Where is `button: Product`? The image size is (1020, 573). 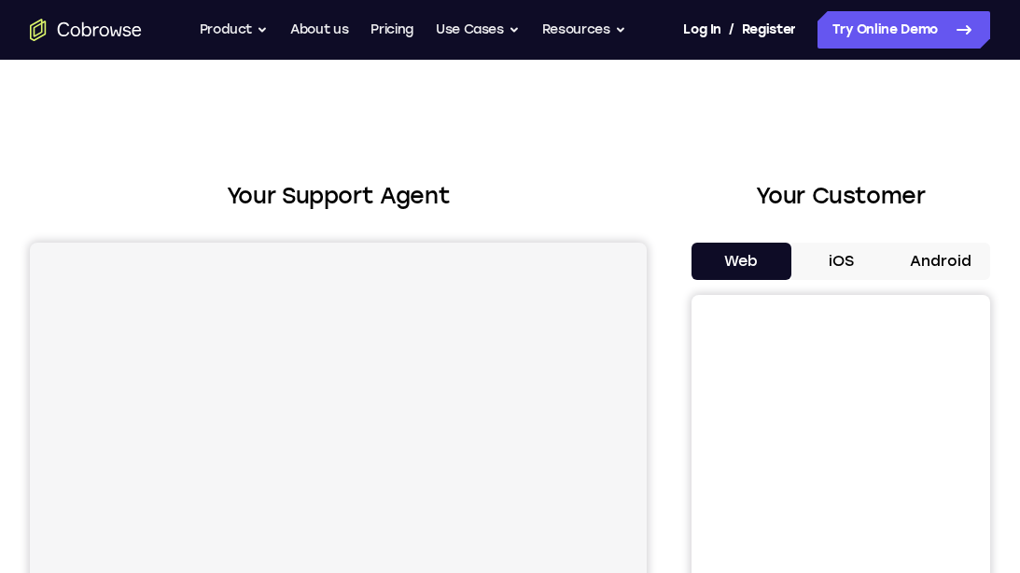 button: Product is located at coordinates (234, 30).